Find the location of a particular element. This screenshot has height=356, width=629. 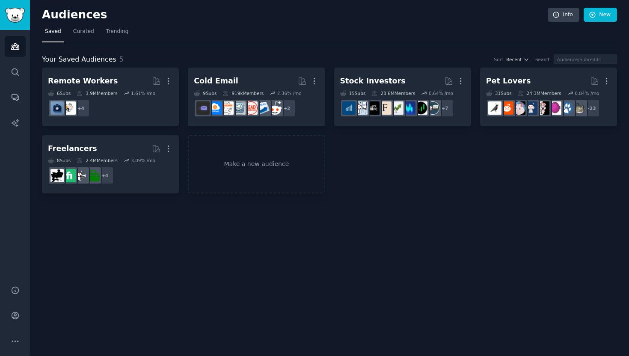

div: 9 Sub s is located at coordinates (205, 93).